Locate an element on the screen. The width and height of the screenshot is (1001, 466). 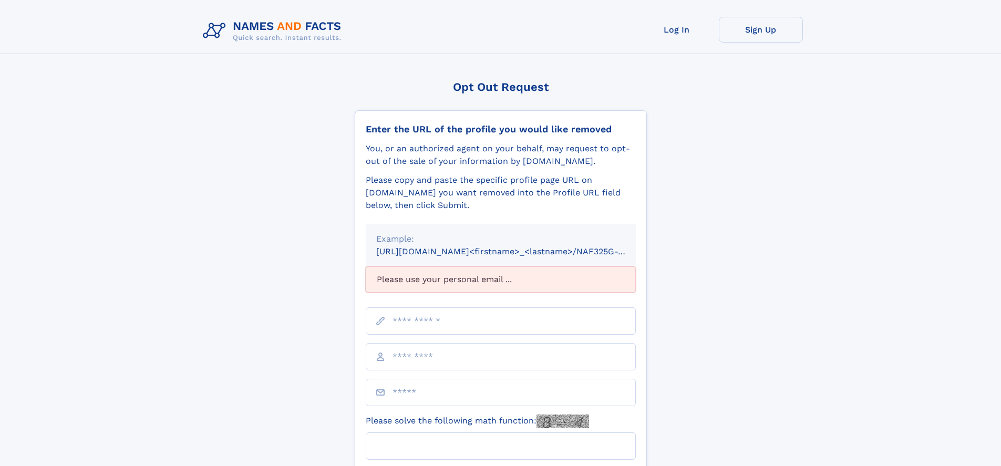
a: Log In is located at coordinates (677, 29).